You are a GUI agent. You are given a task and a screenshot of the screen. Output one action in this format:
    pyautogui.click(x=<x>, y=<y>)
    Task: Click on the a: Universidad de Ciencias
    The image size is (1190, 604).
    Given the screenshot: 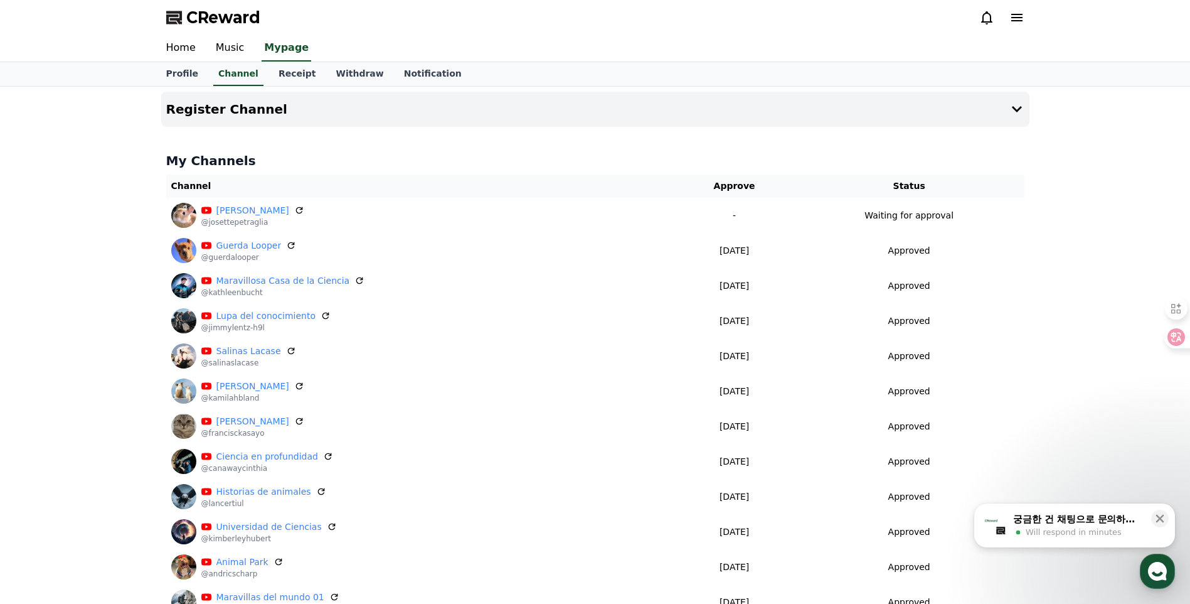 What is the action you would take?
    pyautogui.click(x=269, y=526)
    